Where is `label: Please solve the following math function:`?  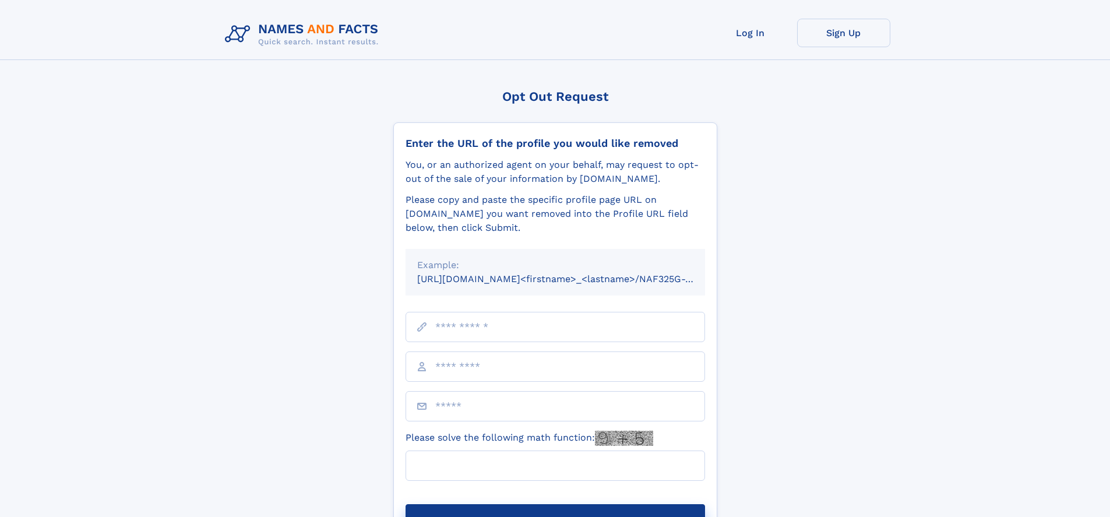
label: Please solve the following math function: is located at coordinates (529, 438).